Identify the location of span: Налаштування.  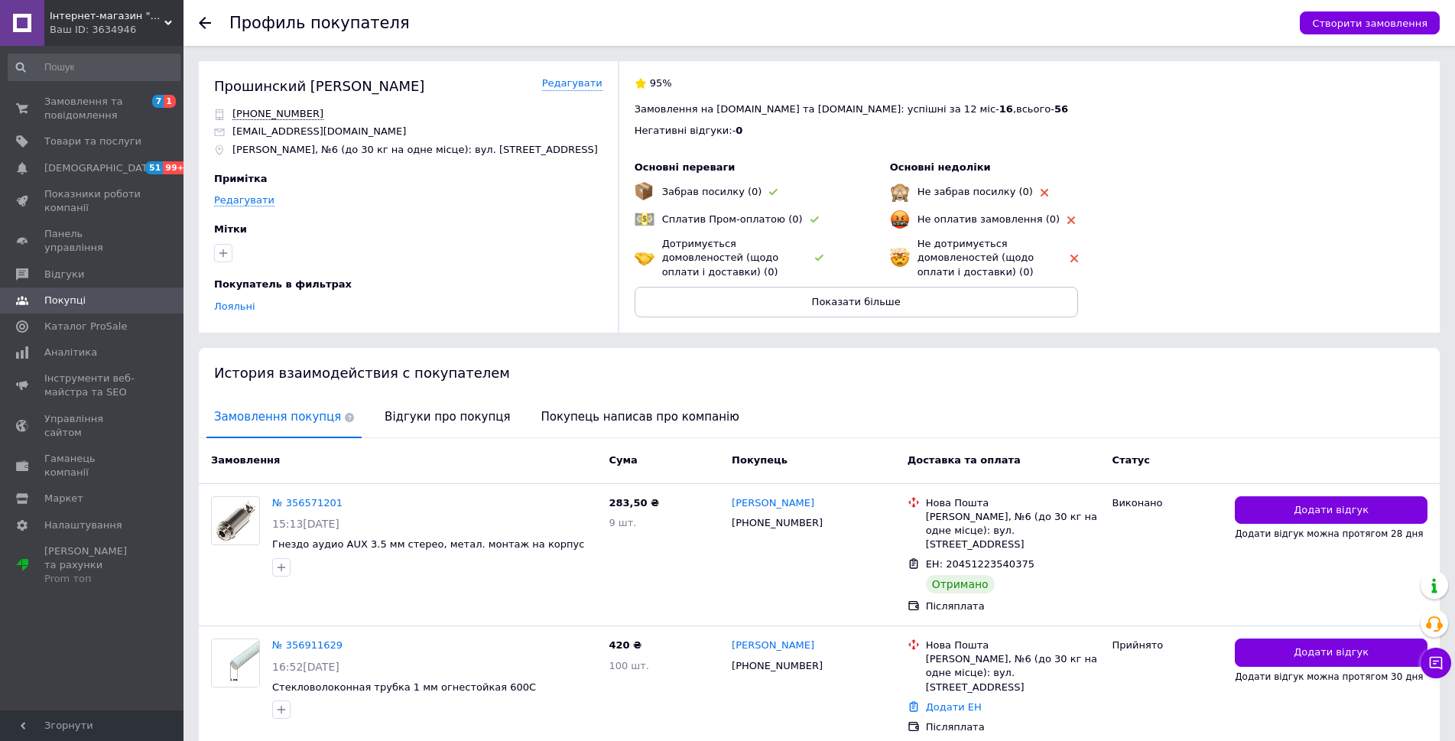
(83, 525).